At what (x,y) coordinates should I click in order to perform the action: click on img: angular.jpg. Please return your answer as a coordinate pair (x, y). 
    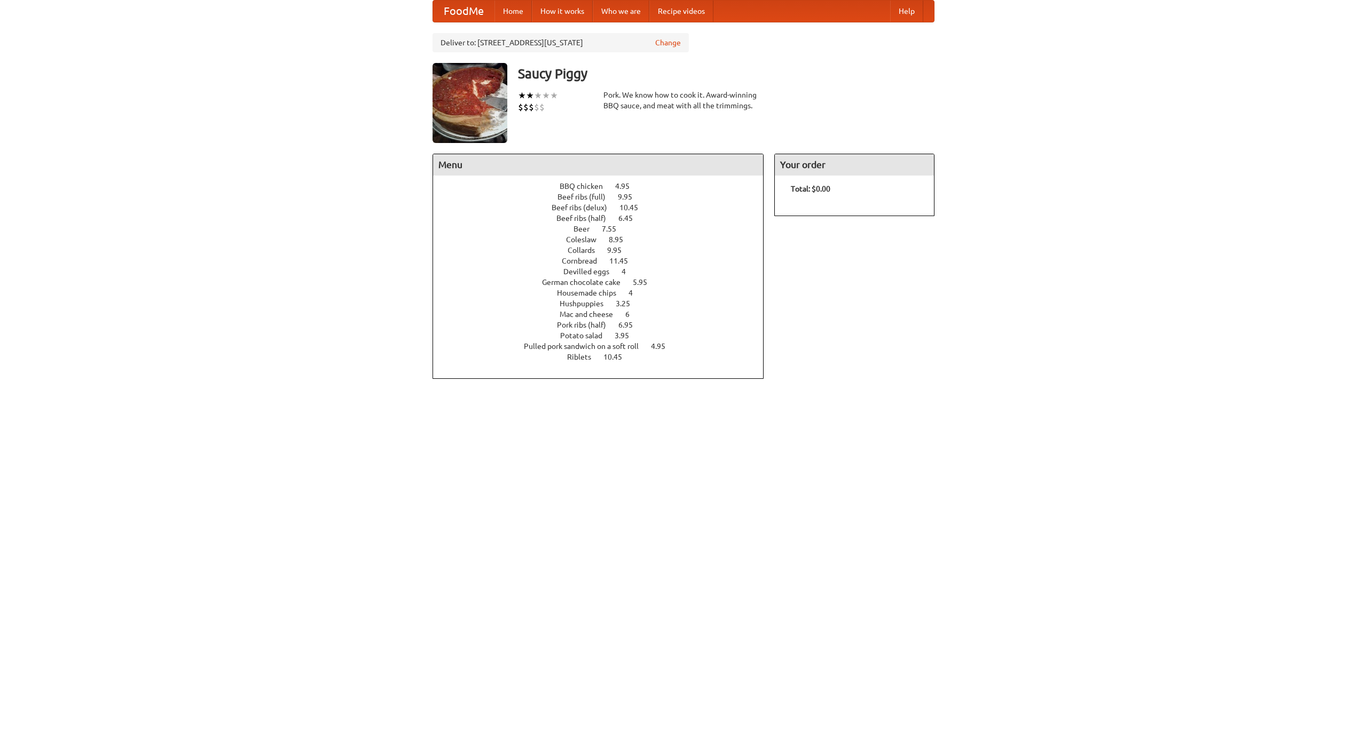
    Looking at the image, I should click on (470, 103).